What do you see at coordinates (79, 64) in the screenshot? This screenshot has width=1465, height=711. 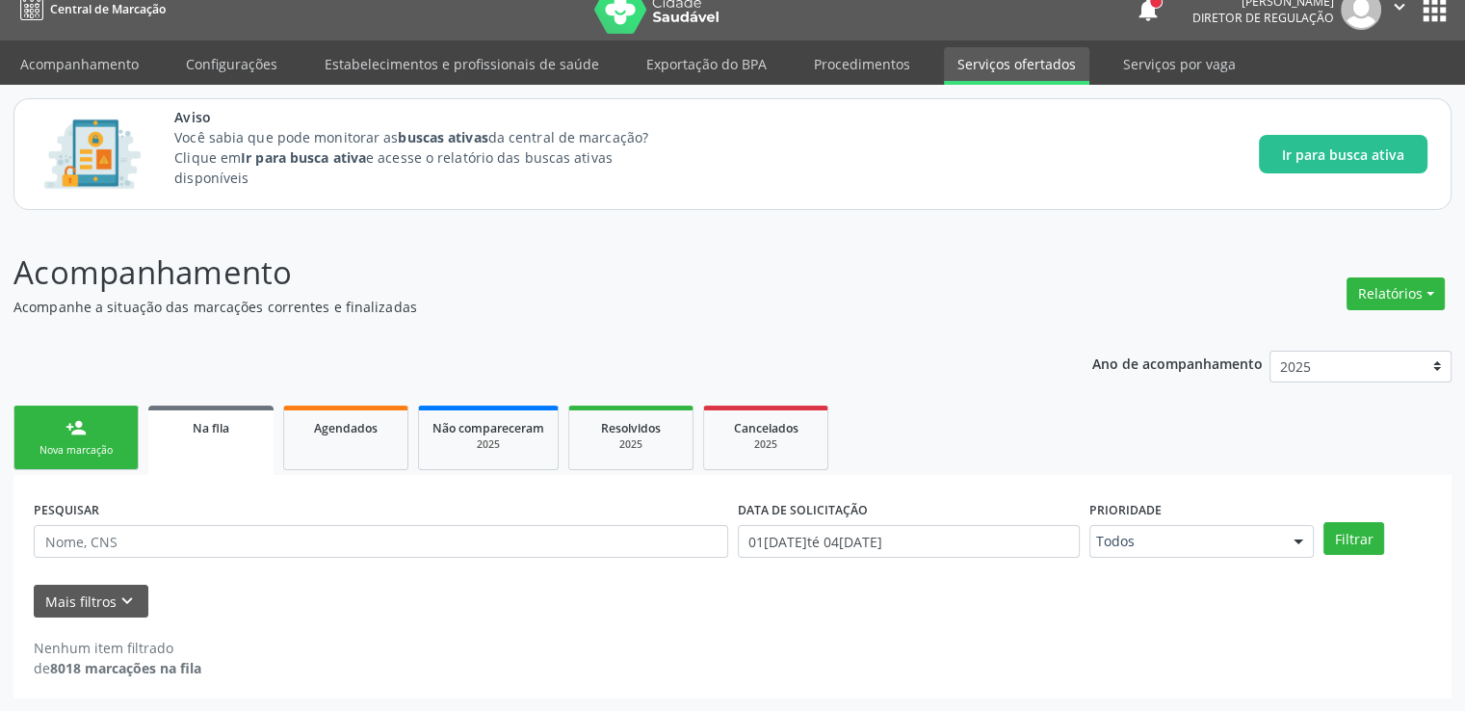 I see `a: Acompanhamento` at bounding box center [79, 64].